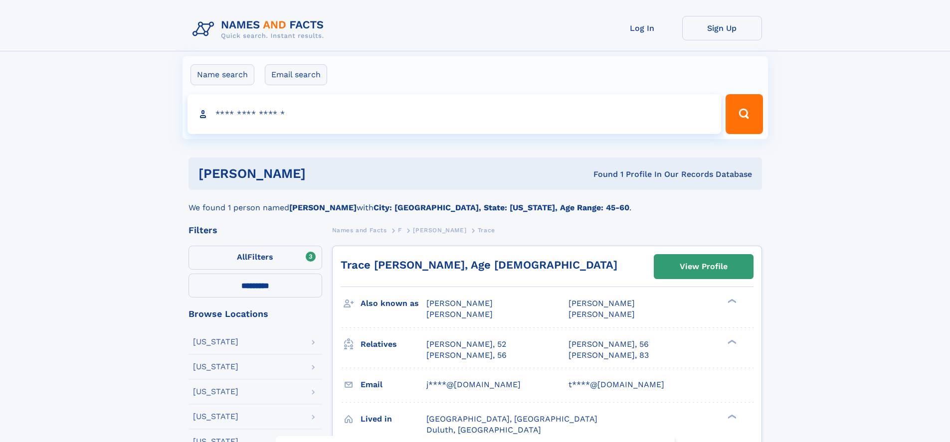 The width and height of the screenshot is (950, 442). What do you see at coordinates (642, 28) in the screenshot?
I see `a: Log In` at bounding box center [642, 28].